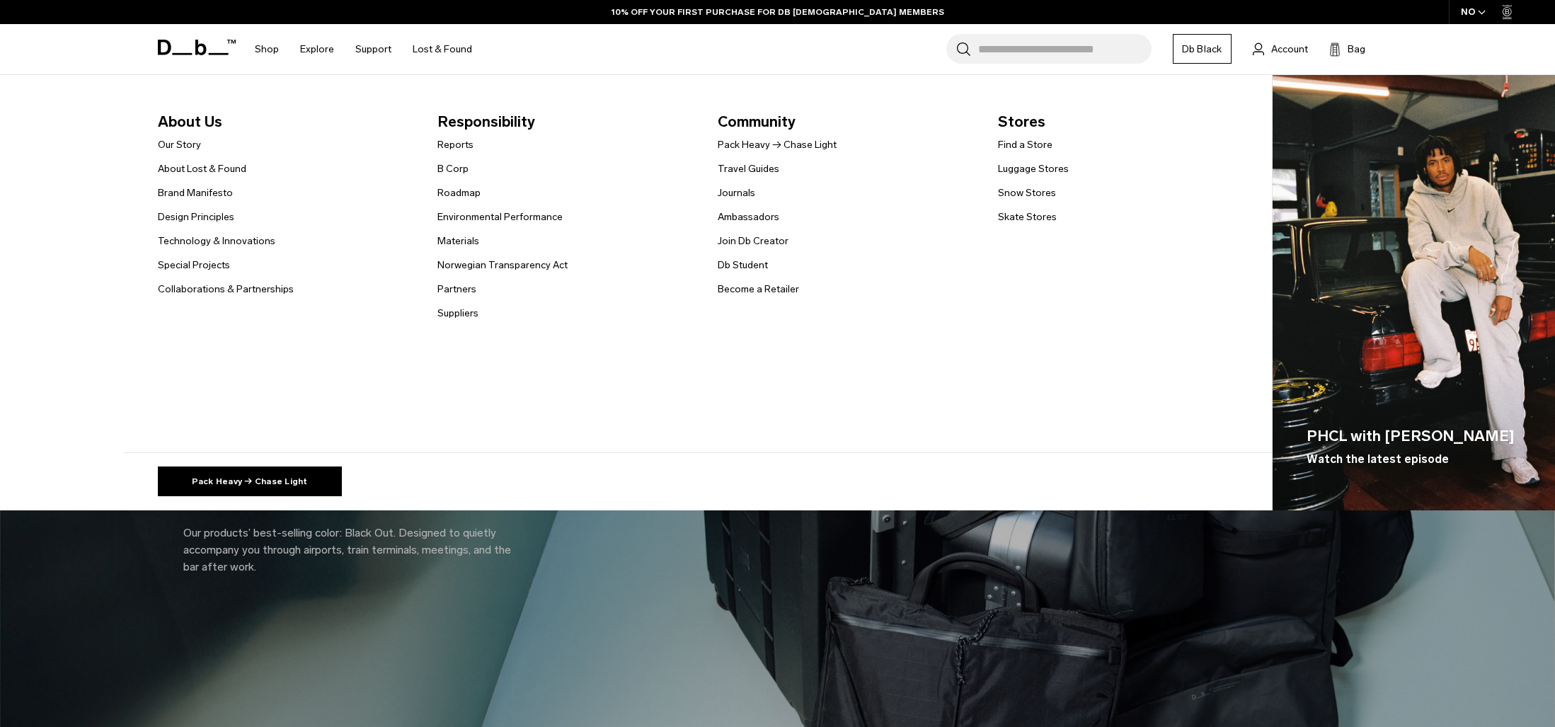  What do you see at coordinates (1025, 144) in the screenshot?
I see `a: Find a Store` at bounding box center [1025, 144].